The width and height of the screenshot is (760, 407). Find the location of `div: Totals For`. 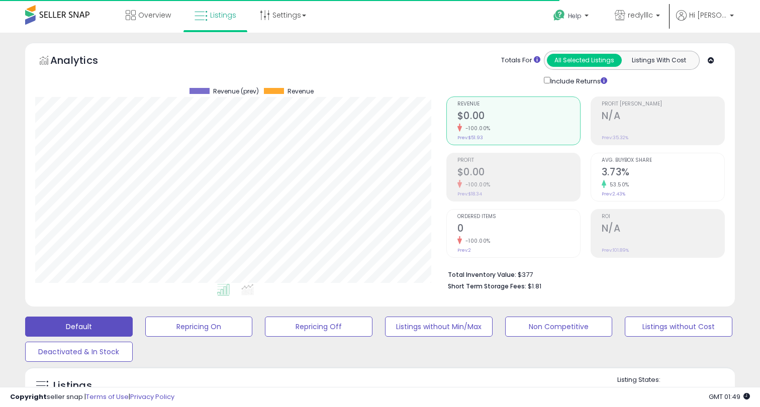

div: Totals For is located at coordinates (521, 60).